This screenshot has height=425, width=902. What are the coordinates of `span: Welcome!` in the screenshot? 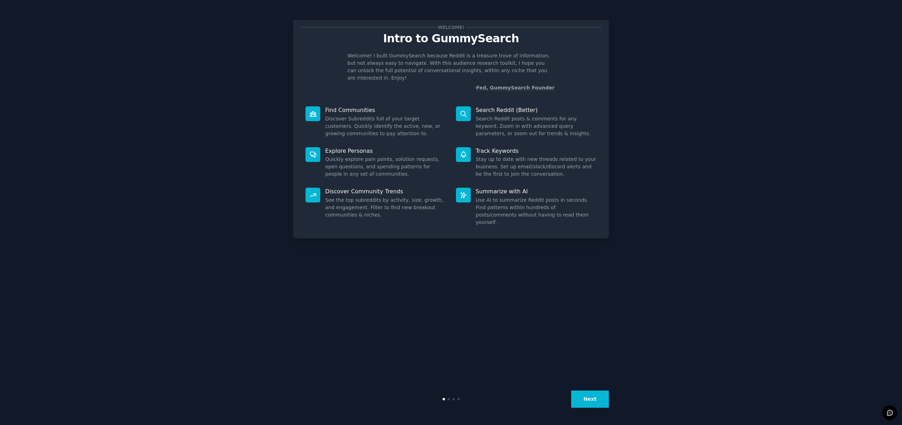 It's located at (451, 27).